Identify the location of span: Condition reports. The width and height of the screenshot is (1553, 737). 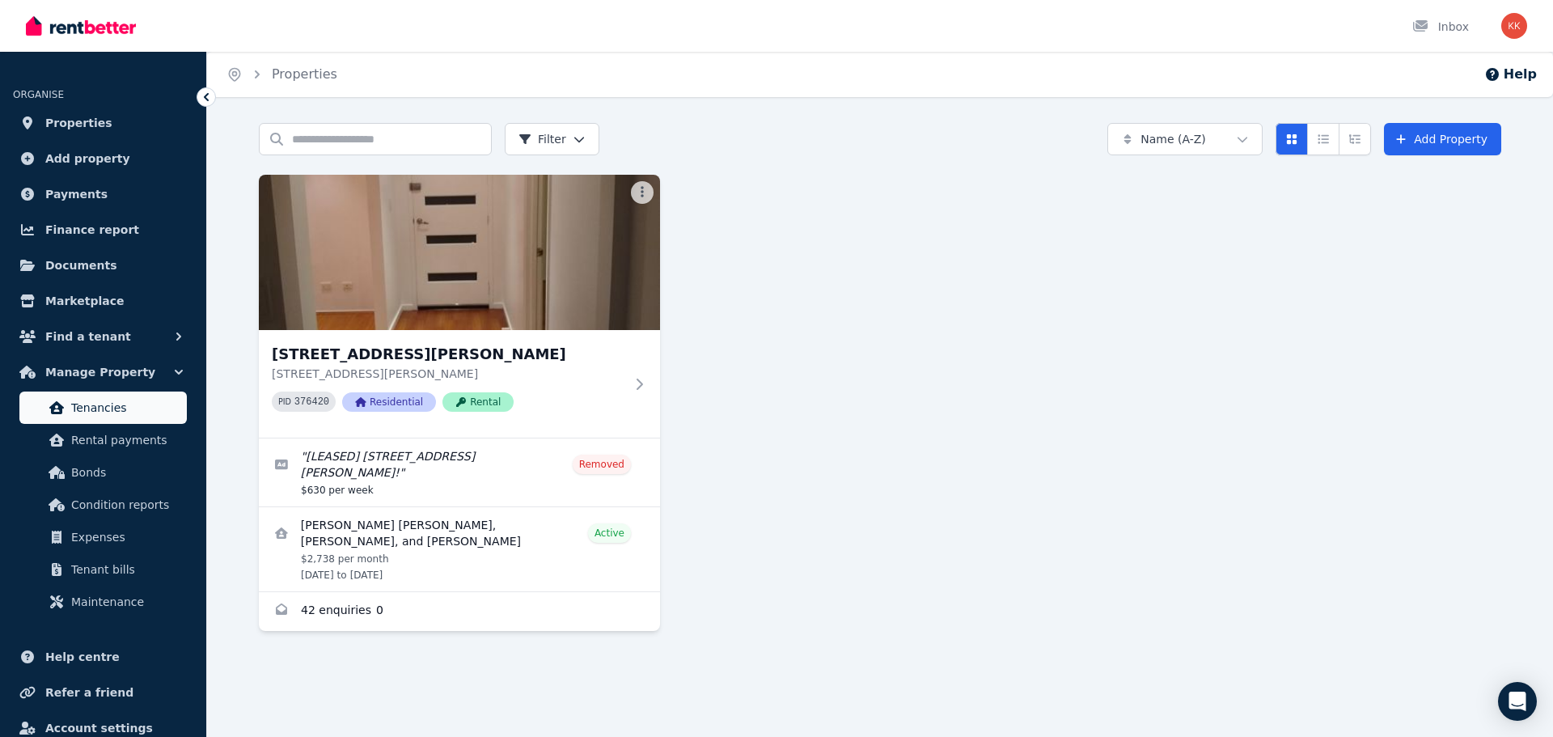
(125, 505).